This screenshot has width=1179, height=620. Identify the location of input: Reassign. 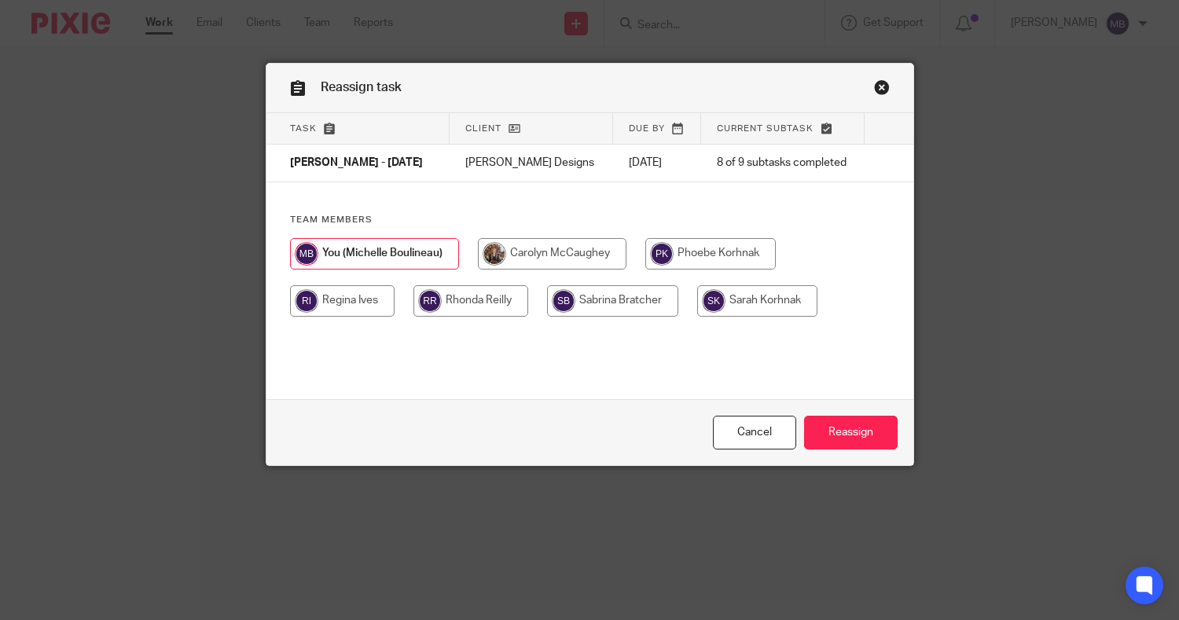
(850, 432).